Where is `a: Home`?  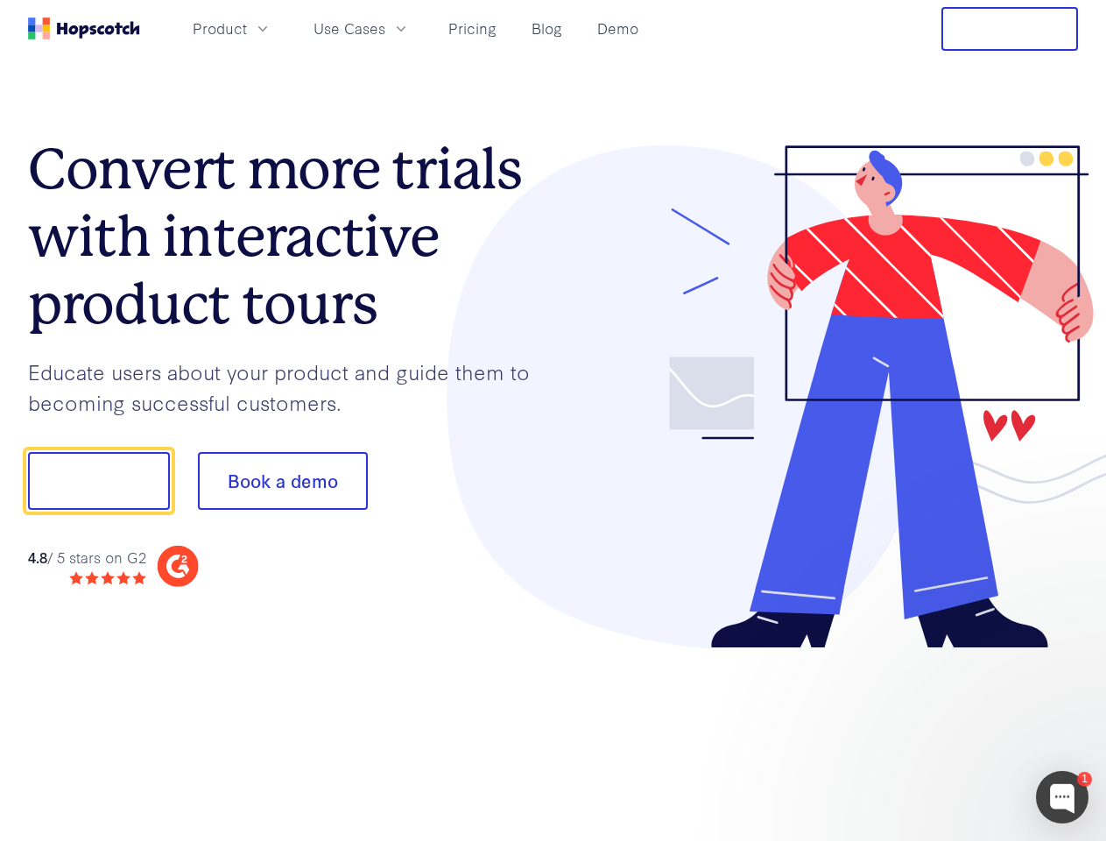 a: Home is located at coordinates (84, 28).